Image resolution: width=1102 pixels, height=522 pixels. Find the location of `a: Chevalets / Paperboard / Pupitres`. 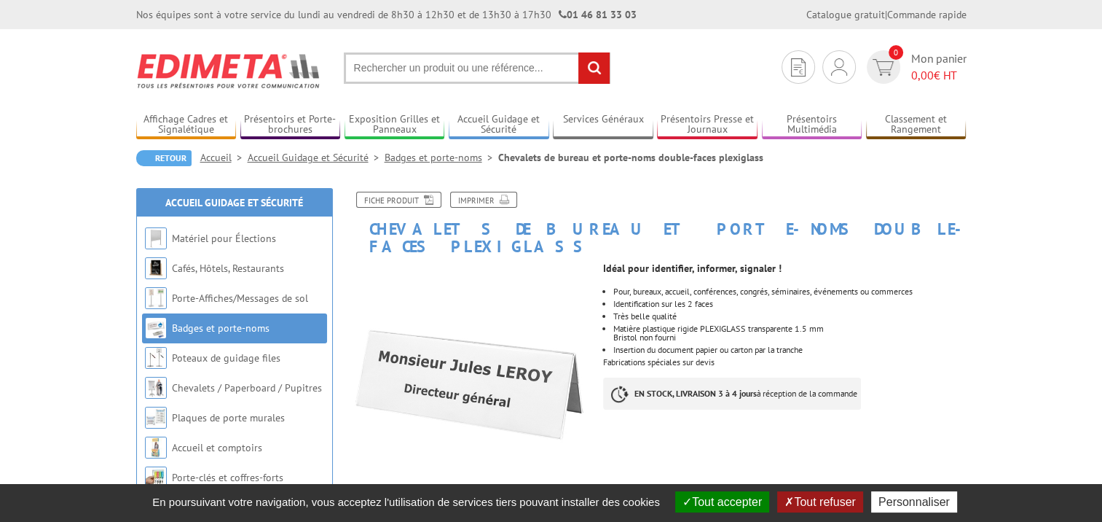

a: Chevalets / Paperboard / Pupitres is located at coordinates (247, 388).